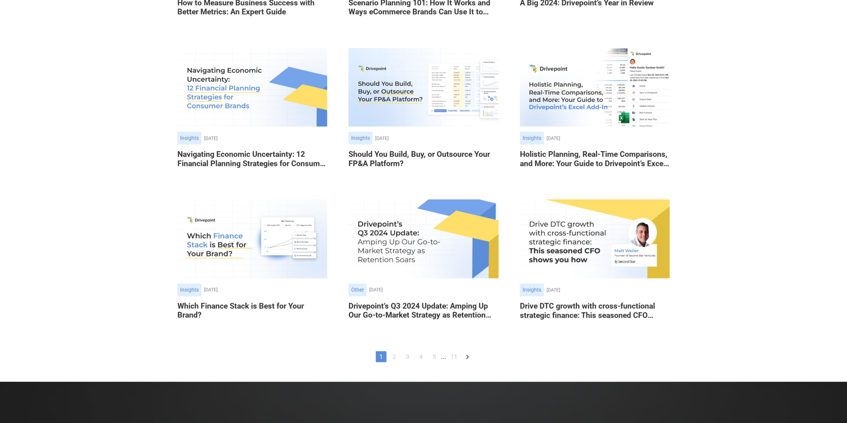  What do you see at coordinates (423, 239) in the screenshot?
I see `img: Drivepoint’s Q3 2024 Update: Amping Up Our Go-to-Market Strategy as Retention Soars` at bounding box center [423, 239].